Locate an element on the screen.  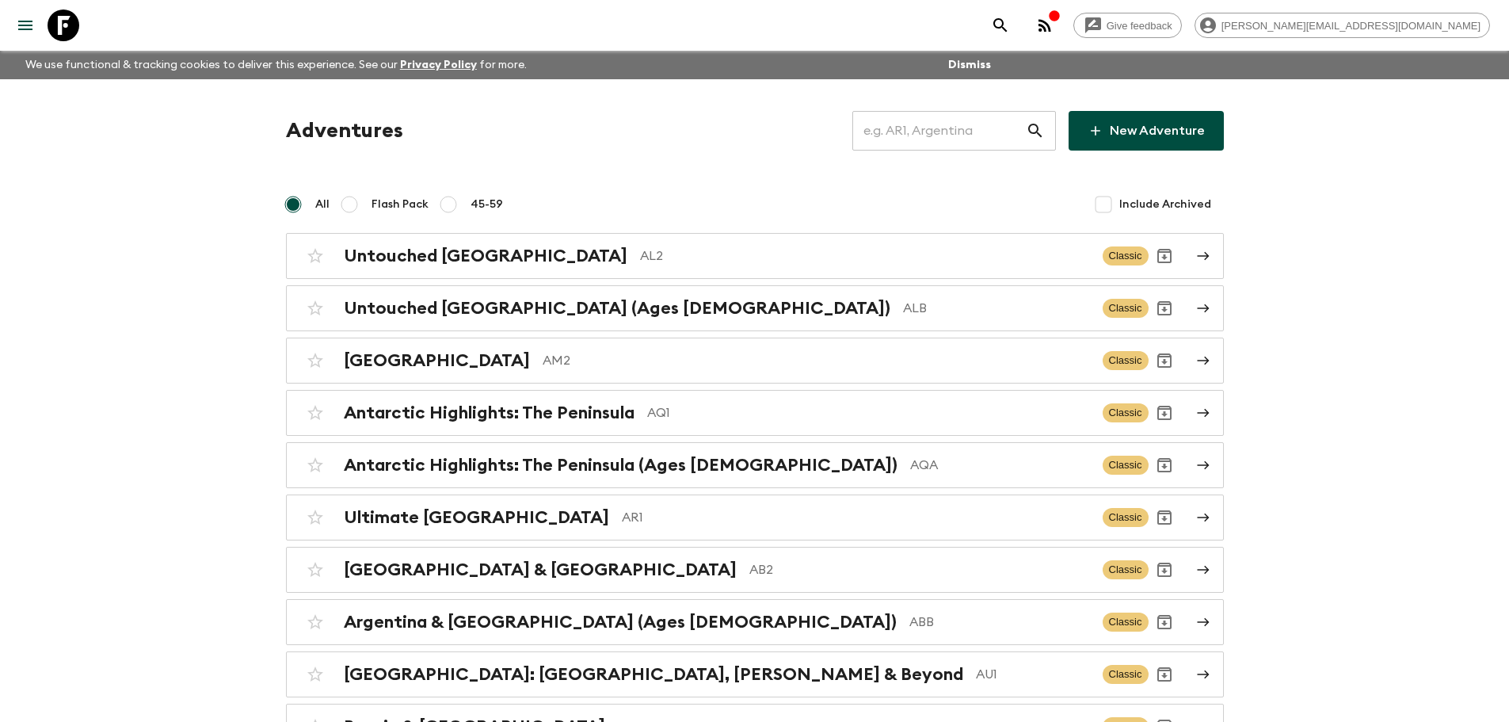
span: Include Archived is located at coordinates (1165, 204).